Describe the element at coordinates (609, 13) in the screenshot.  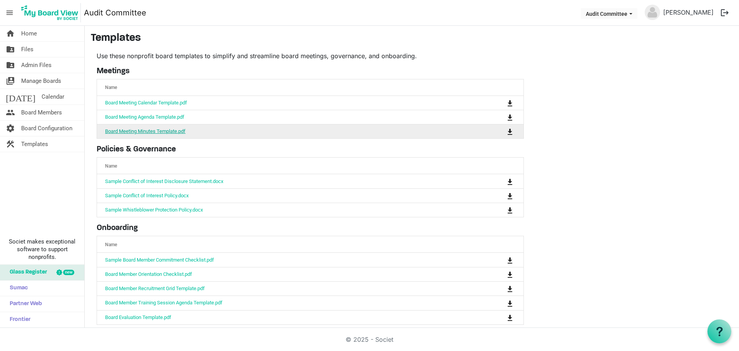
I see `button: Audit Committee dropdownbutton` at that location.